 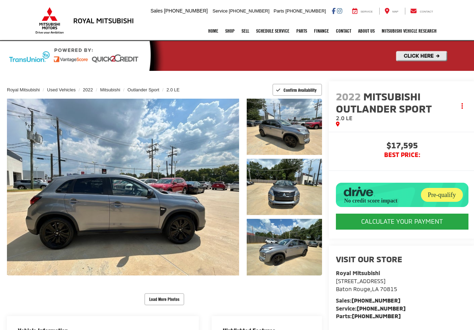 What do you see at coordinates (230, 31) in the screenshot?
I see `a: Shop` at bounding box center [230, 31].